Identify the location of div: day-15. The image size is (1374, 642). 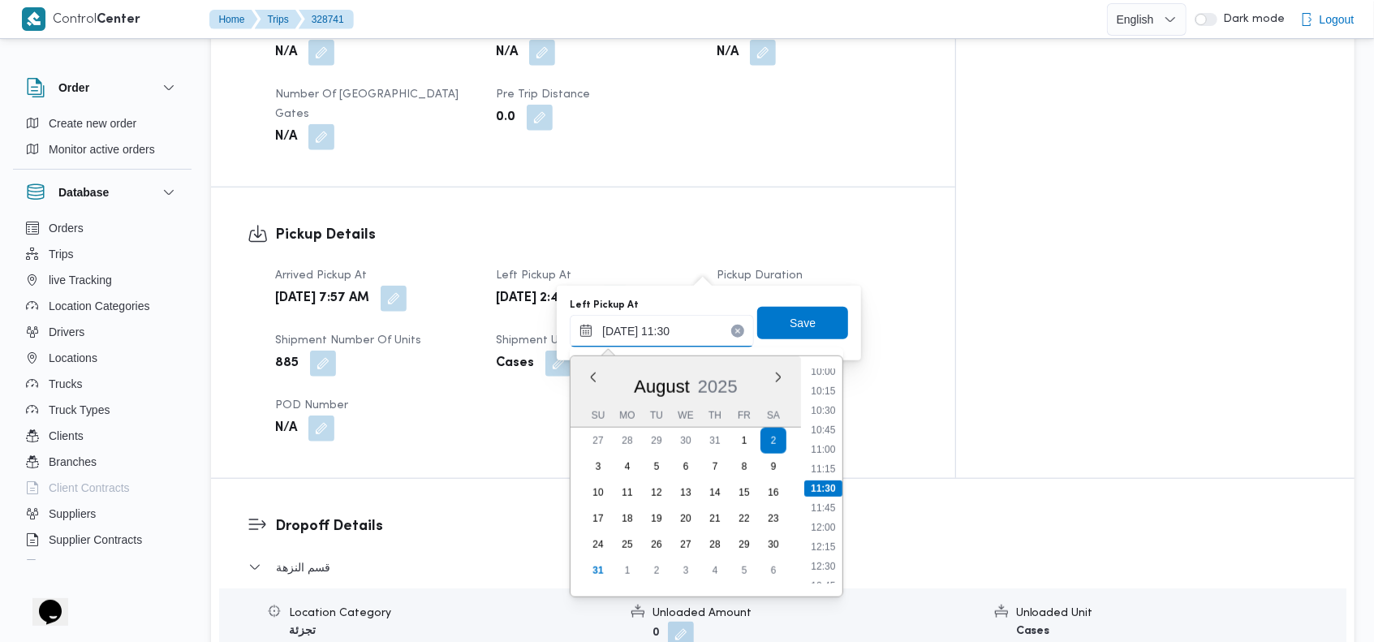
(744, 493).